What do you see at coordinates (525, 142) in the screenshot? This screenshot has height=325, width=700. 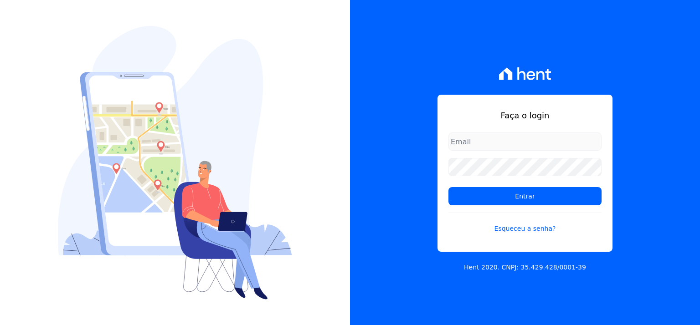 I see `input: Email` at bounding box center [525, 142].